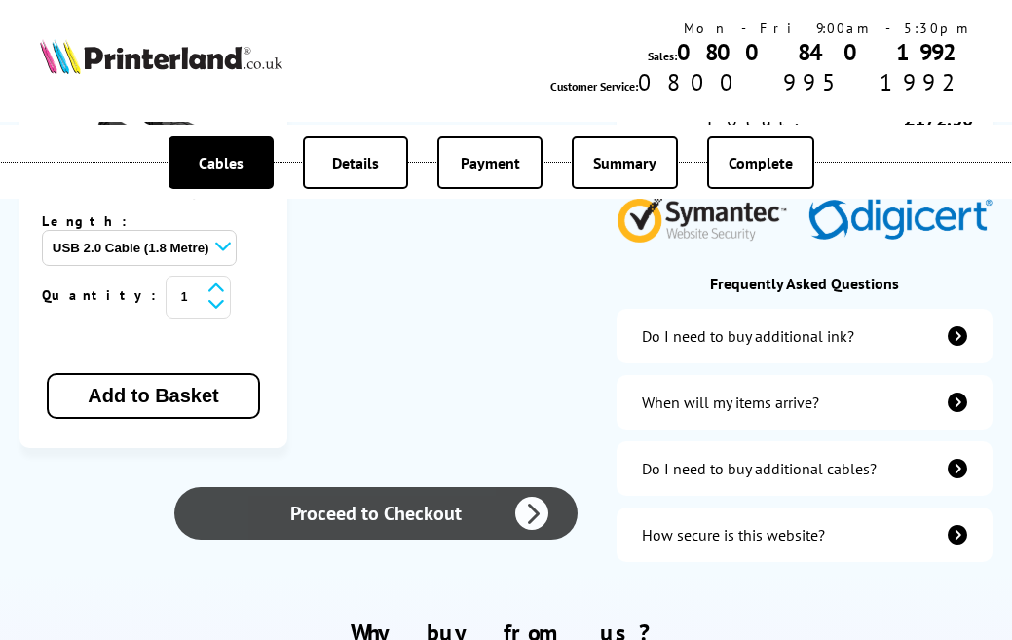  I want to click on a: secure-website, so click(804, 535).